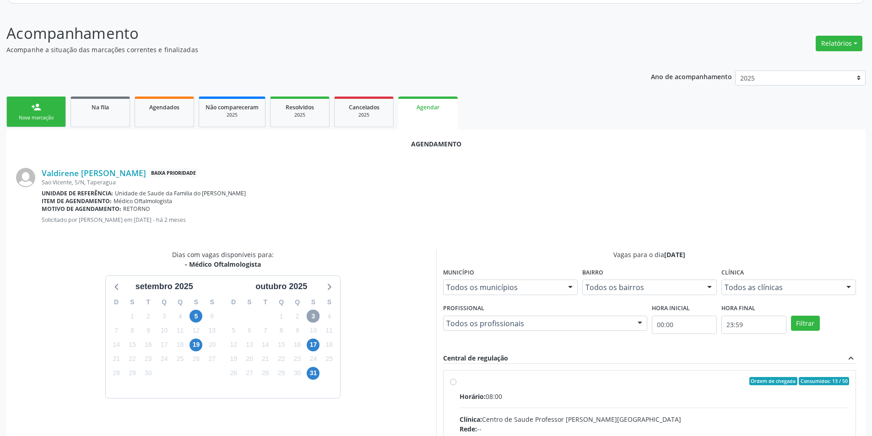 The height and width of the screenshot is (436, 872). I want to click on span: segunda-feira, 22 de setembro de 2025, so click(132, 359).